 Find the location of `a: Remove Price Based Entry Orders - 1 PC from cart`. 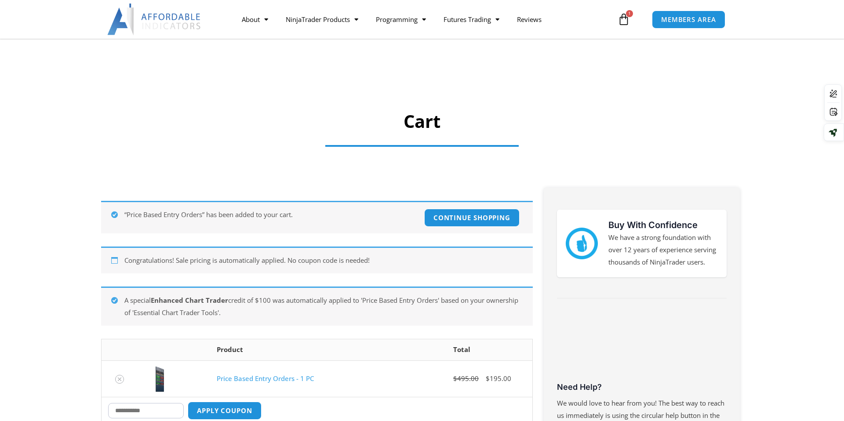

a: Remove Price Based Entry Orders - 1 PC from cart is located at coordinates (120, 379).